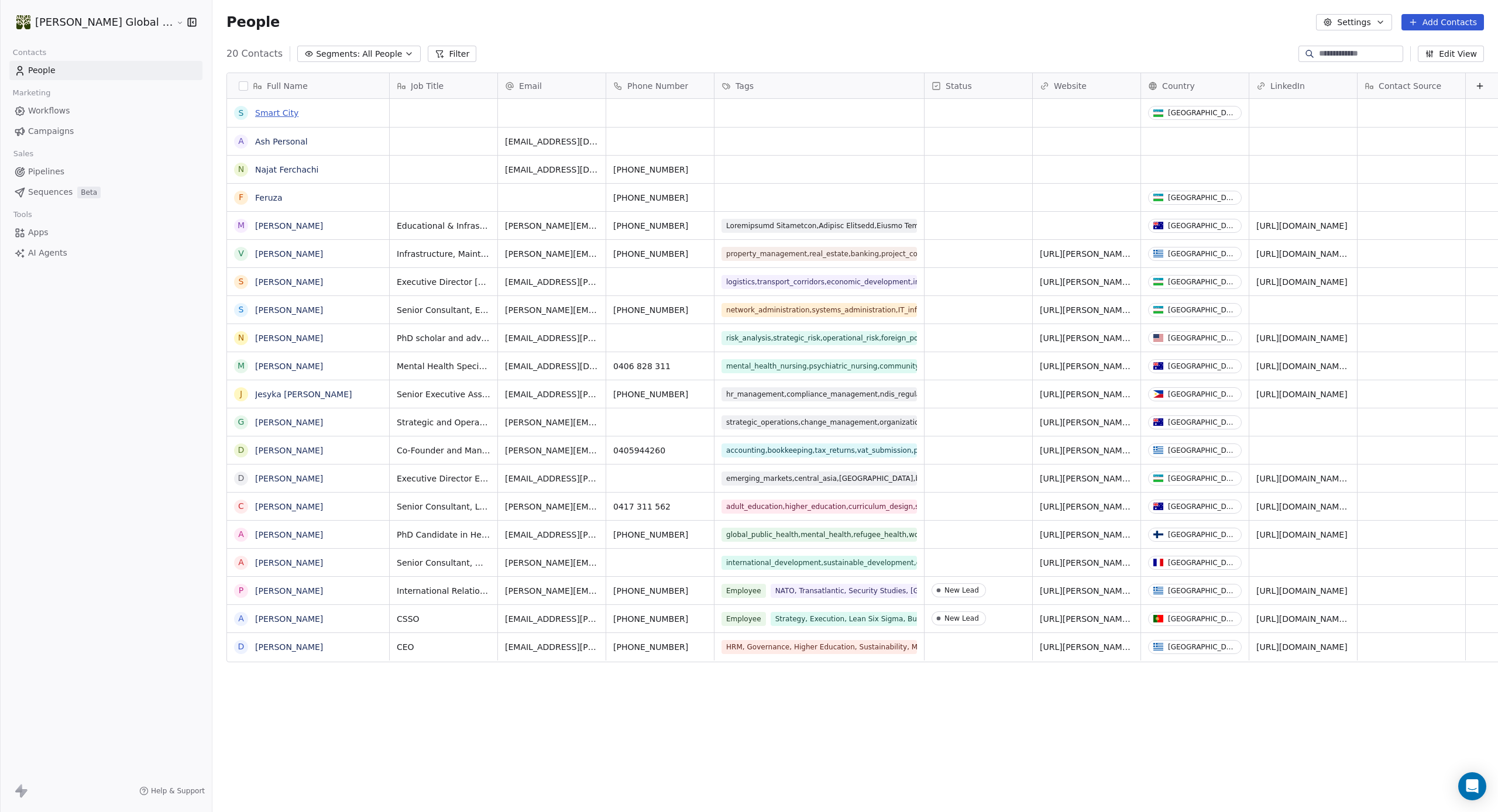 This screenshot has height=812, width=1498. Describe the element at coordinates (868, 618) in the screenshot. I see `span: Strategy, Execution, Lean Six Sigma, Business Performance, Change Management, Systems Thinking, P...` at that location.